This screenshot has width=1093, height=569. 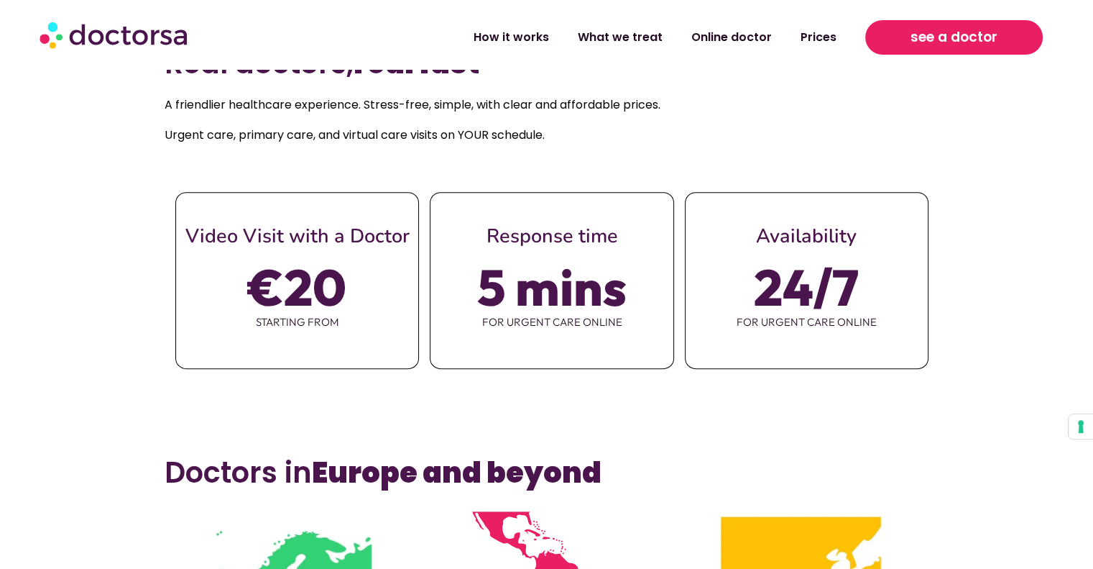 I want to click on a: How it works, so click(x=511, y=37).